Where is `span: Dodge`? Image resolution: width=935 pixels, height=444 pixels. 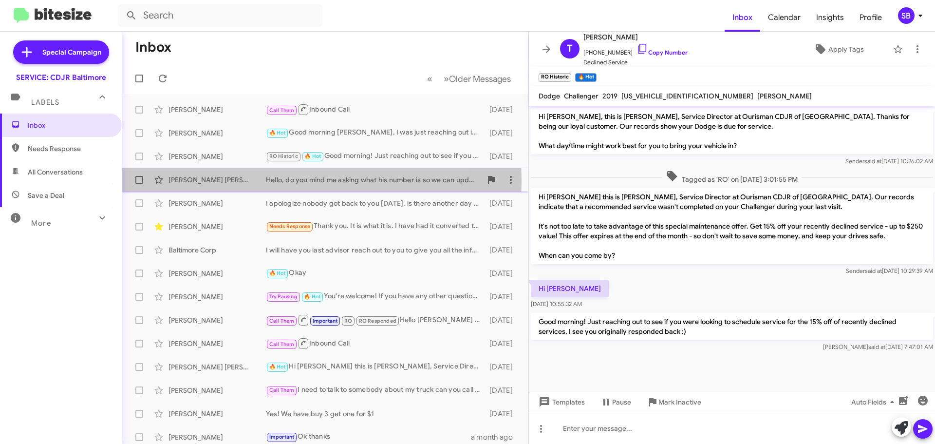
span: Dodge is located at coordinates (550, 96).